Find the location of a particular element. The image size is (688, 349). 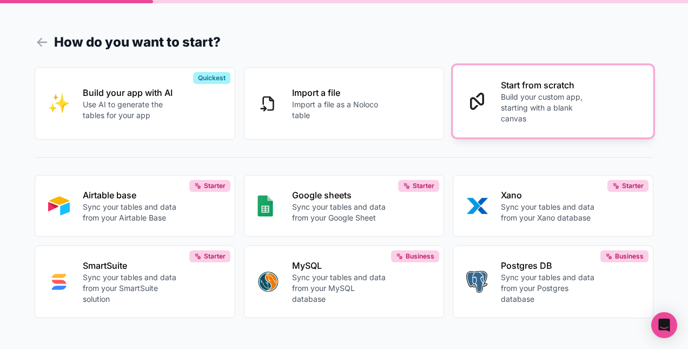

div: Open Intercom Messenger is located at coordinates (665, 325).